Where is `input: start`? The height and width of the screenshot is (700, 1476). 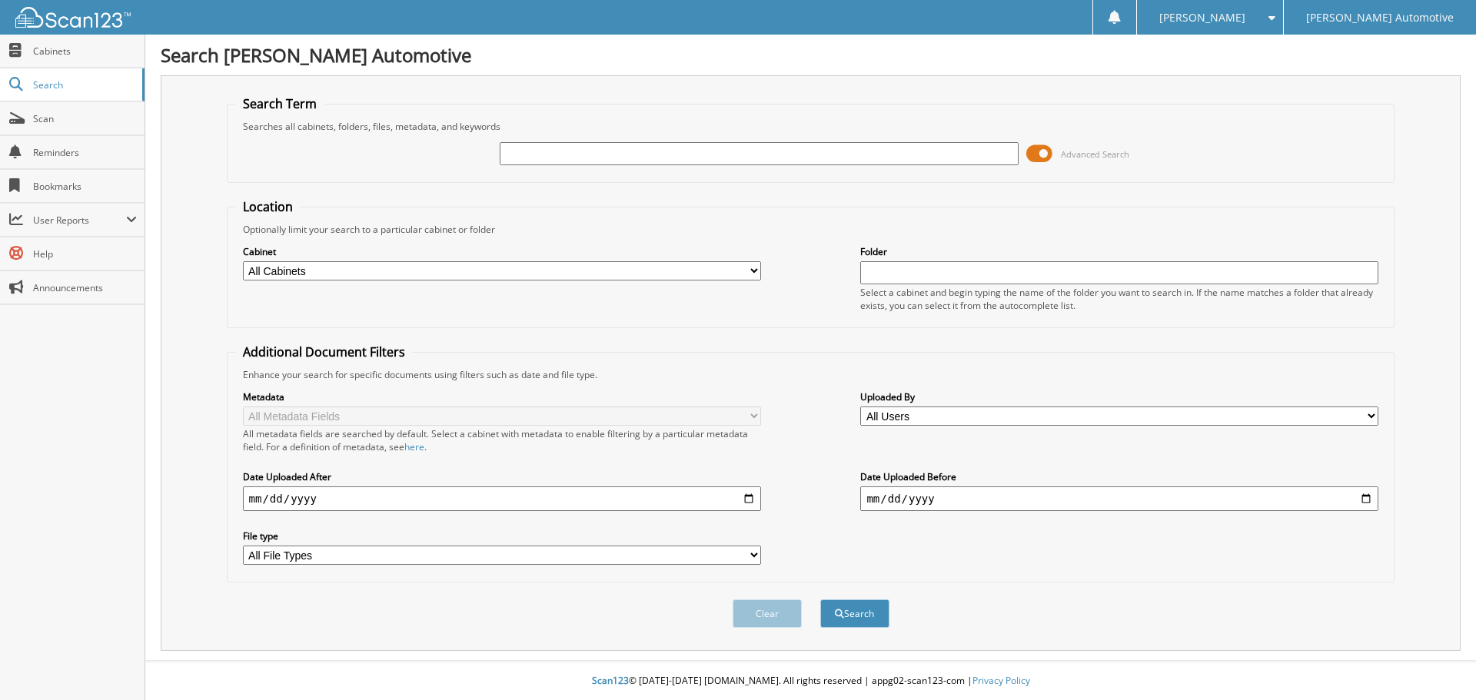
input: start is located at coordinates (502, 499).